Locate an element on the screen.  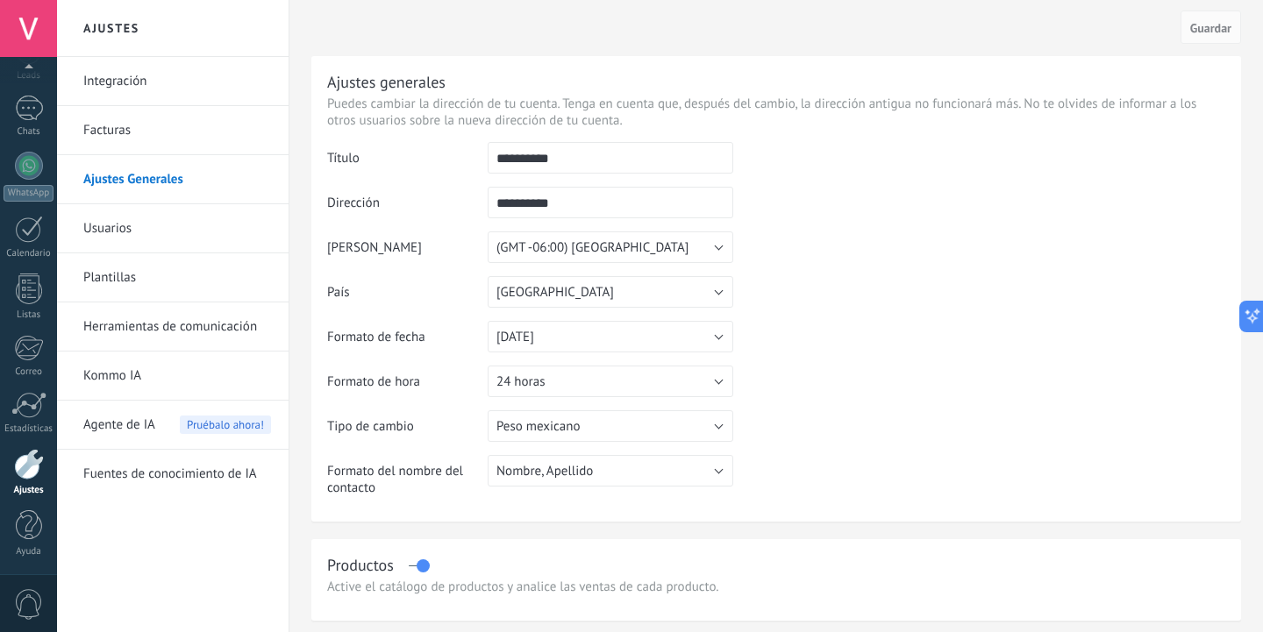
td: Título is located at coordinates (407, 164).